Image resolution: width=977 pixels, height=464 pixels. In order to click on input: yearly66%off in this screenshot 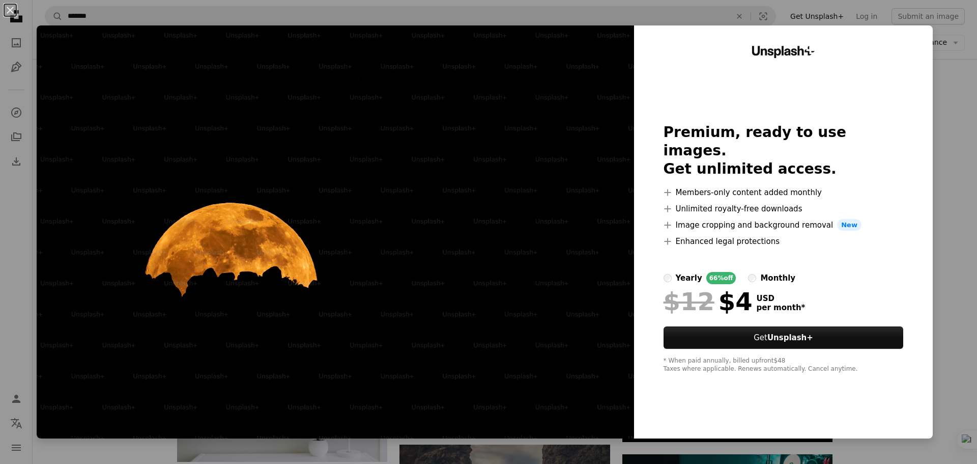, I will do `click(668, 278)`.